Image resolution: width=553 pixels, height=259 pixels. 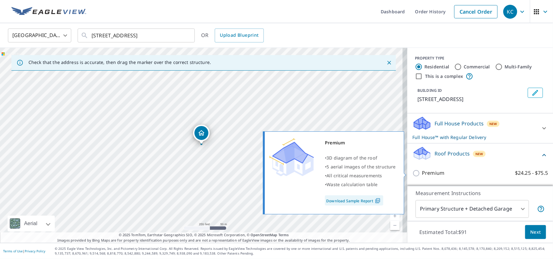 I want to click on div: Roof ProductsNew, so click(x=480, y=155).